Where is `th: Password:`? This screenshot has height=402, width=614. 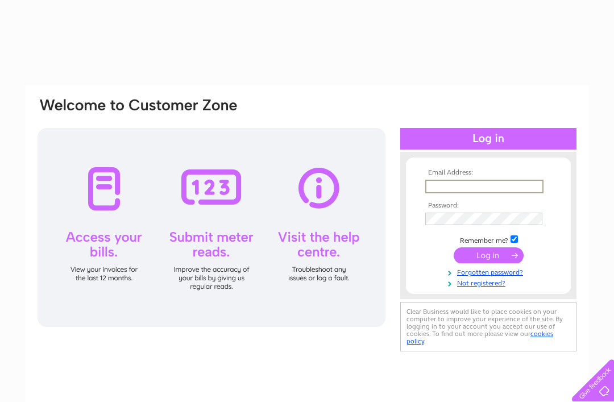
th: Password: is located at coordinates (489, 206).